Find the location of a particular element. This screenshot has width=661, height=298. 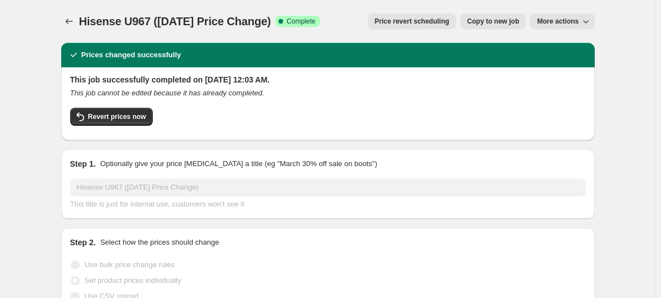

input: 30% off holiday sale is located at coordinates (328, 188).